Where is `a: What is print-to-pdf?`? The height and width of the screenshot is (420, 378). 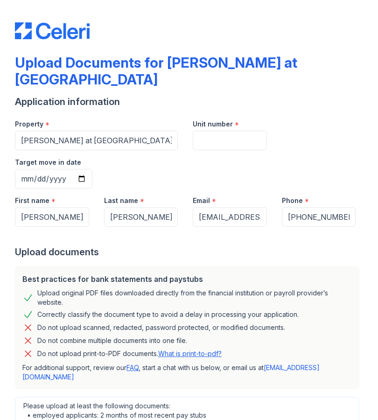 a: What is print-to-pdf? is located at coordinates (190, 353).